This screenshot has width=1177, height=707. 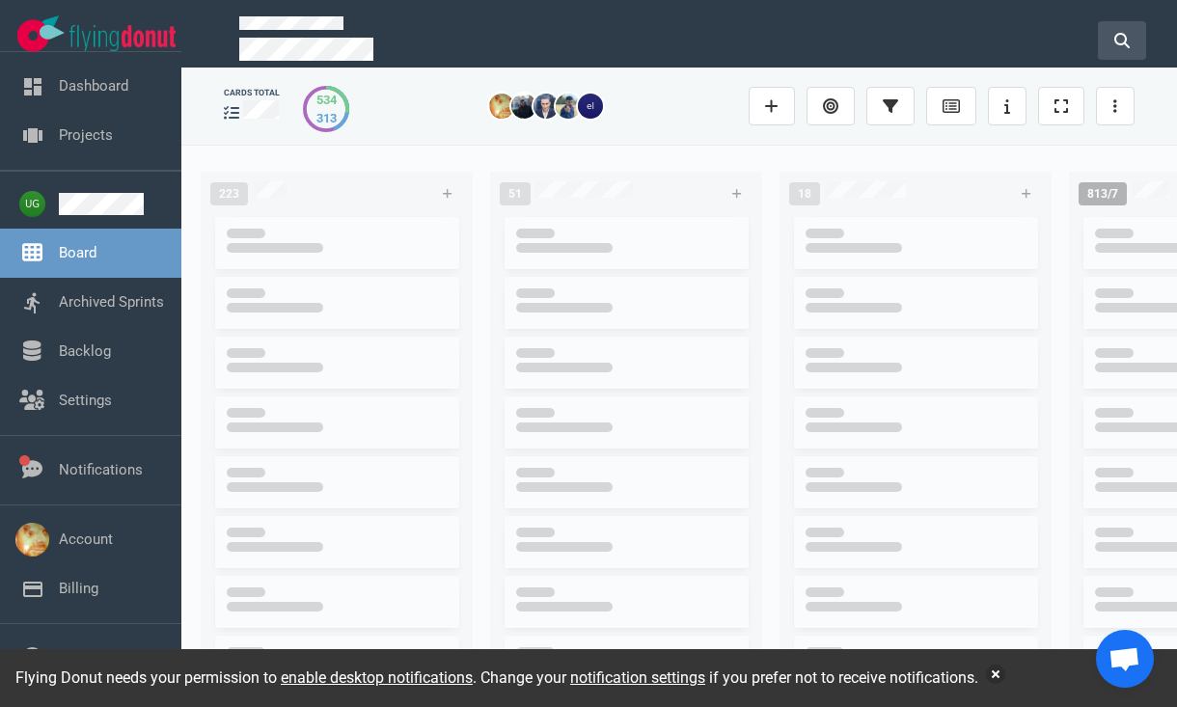 I want to click on a: notification settings, so click(x=638, y=677).